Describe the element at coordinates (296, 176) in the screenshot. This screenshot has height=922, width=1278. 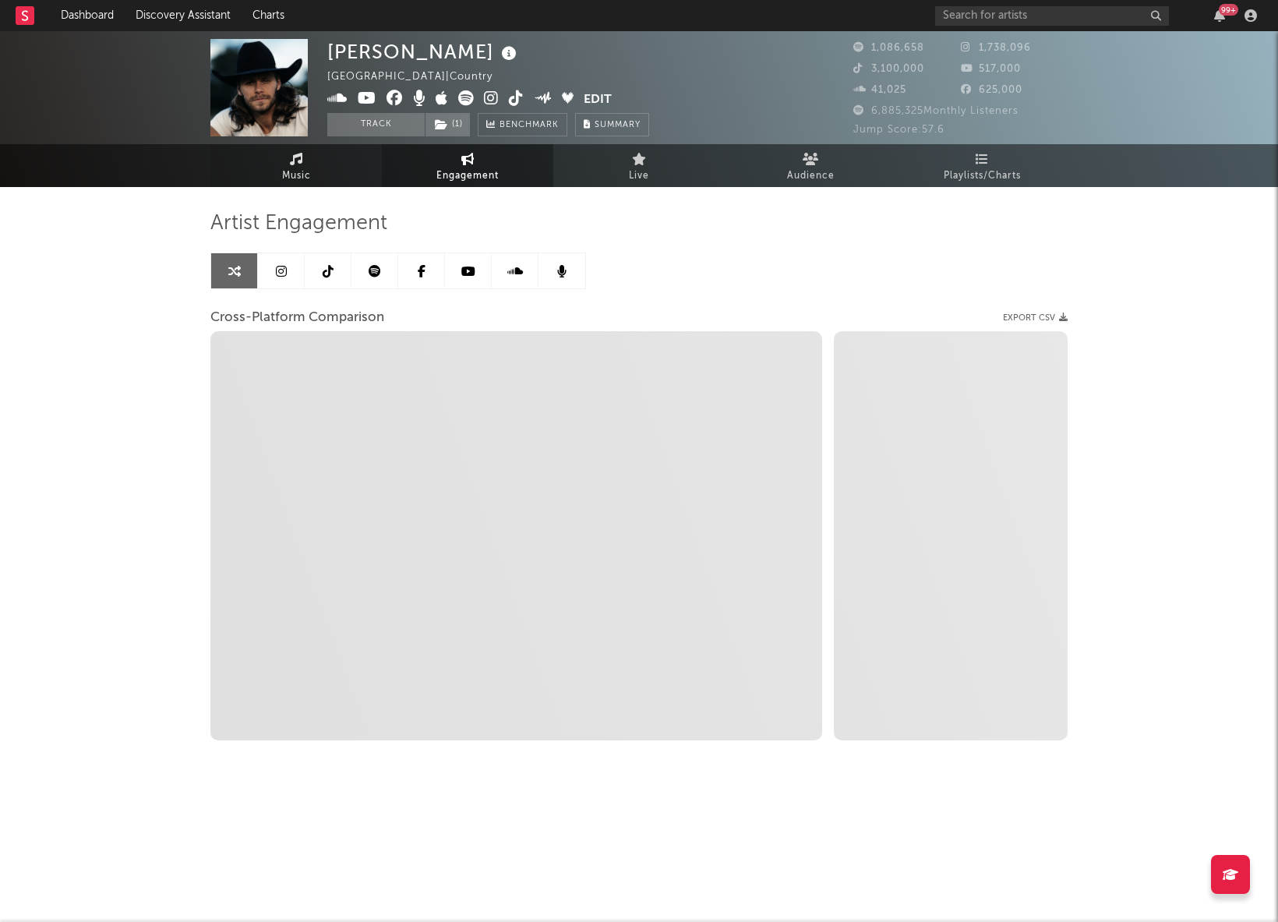
I see `span: Music` at that location.